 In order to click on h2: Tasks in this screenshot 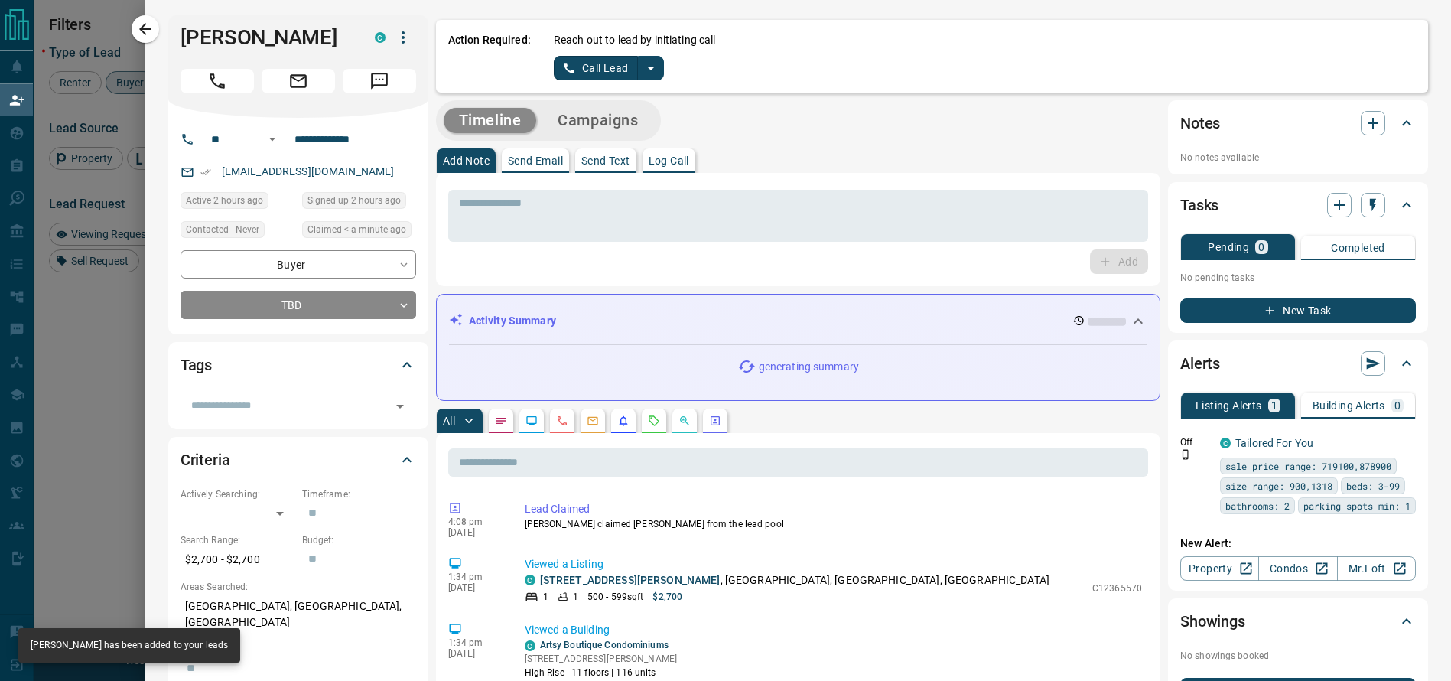, I will do `click(1199, 205)`.